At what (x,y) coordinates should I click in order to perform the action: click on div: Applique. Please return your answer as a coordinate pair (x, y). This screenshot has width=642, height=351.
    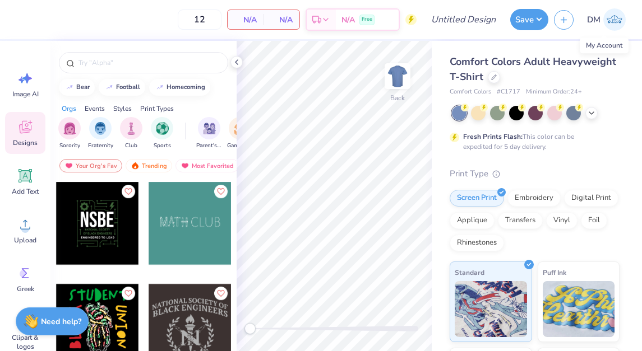
    Looking at the image, I should click on (472, 221).